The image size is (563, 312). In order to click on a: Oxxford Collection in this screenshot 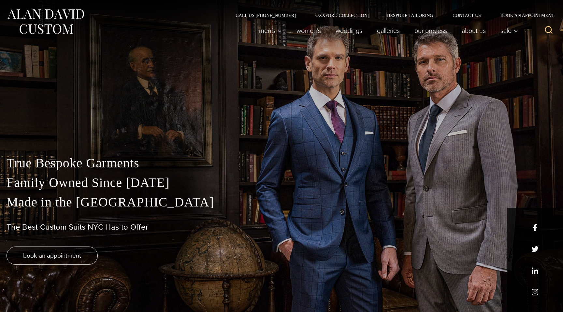, I will do `click(341, 15)`.